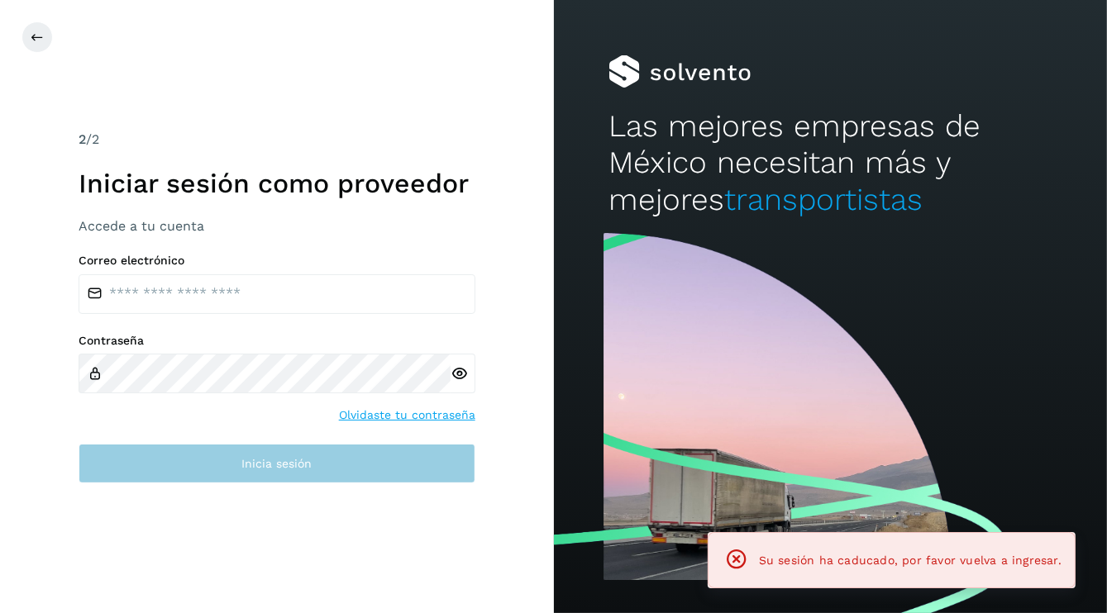  Describe the element at coordinates (823, 199) in the screenshot. I see `span: transportistas` at that location.